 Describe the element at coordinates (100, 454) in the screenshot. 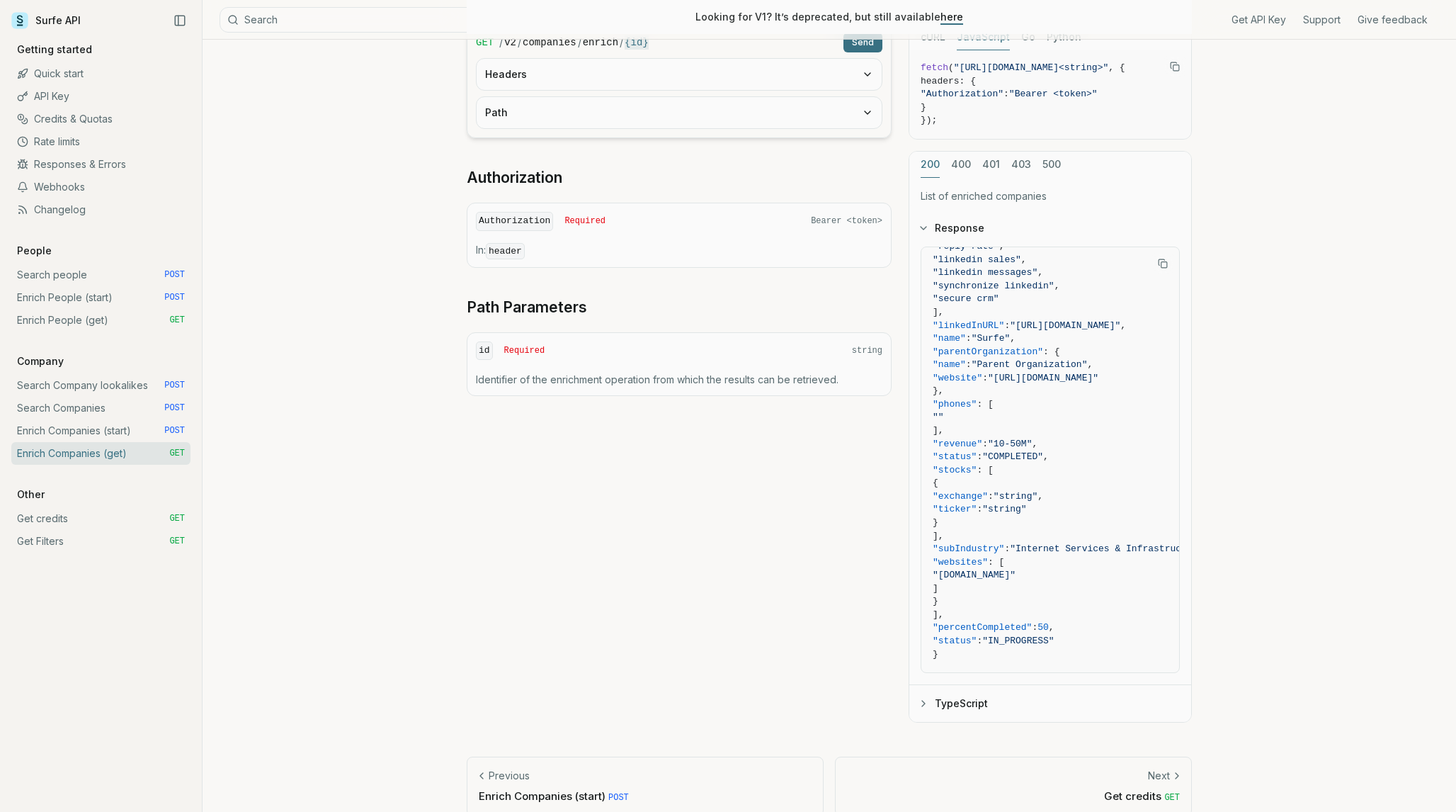

I see `a: Enrich Companies (get) GET` at that location.